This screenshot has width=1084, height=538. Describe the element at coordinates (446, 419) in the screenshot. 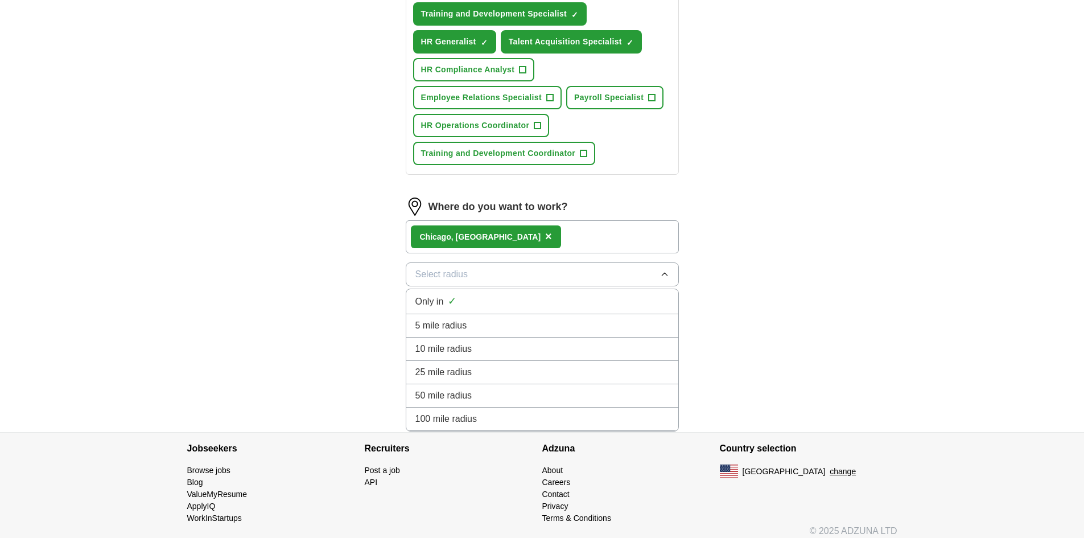

I see `span: 100 mile radius` at that location.